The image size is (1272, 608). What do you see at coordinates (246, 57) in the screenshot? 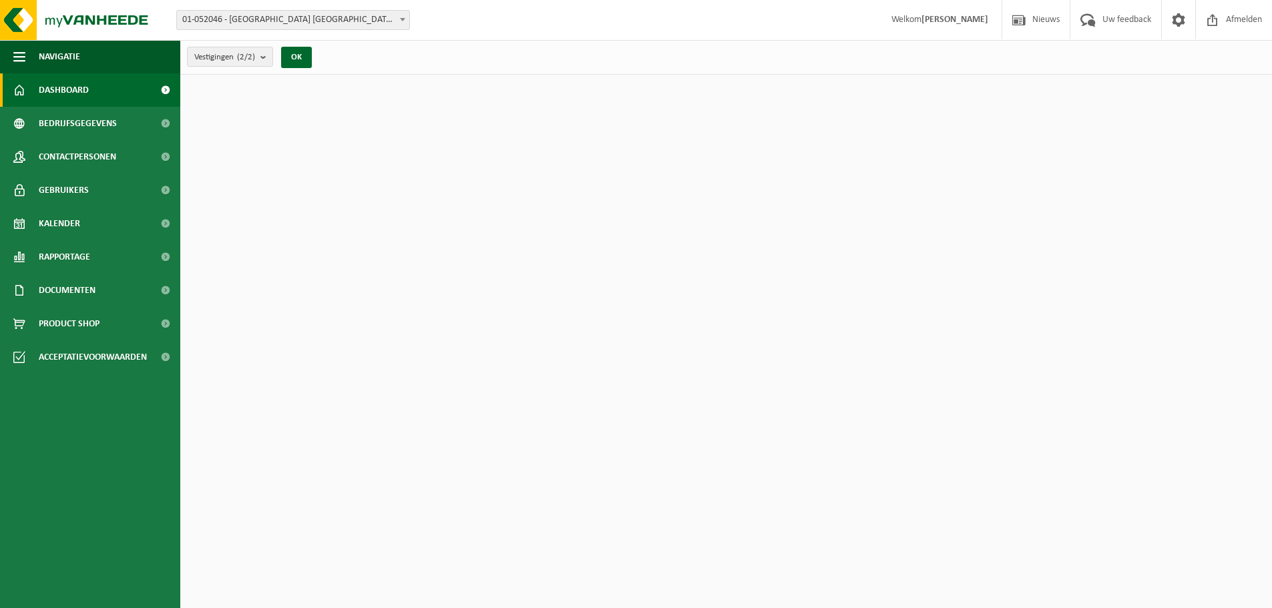
I see `count: (2/2)` at bounding box center [246, 57].